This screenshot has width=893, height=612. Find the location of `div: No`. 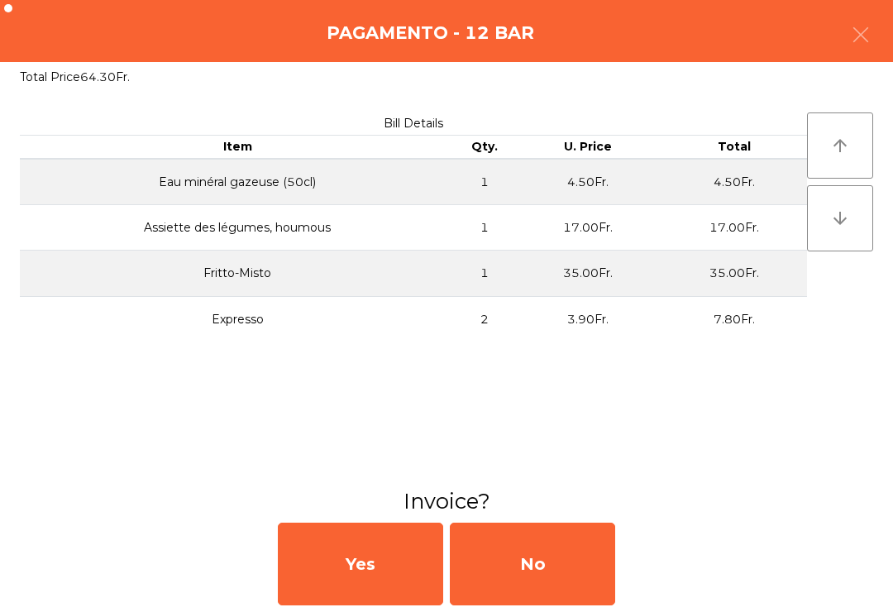

div: No is located at coordinates (532, 564).